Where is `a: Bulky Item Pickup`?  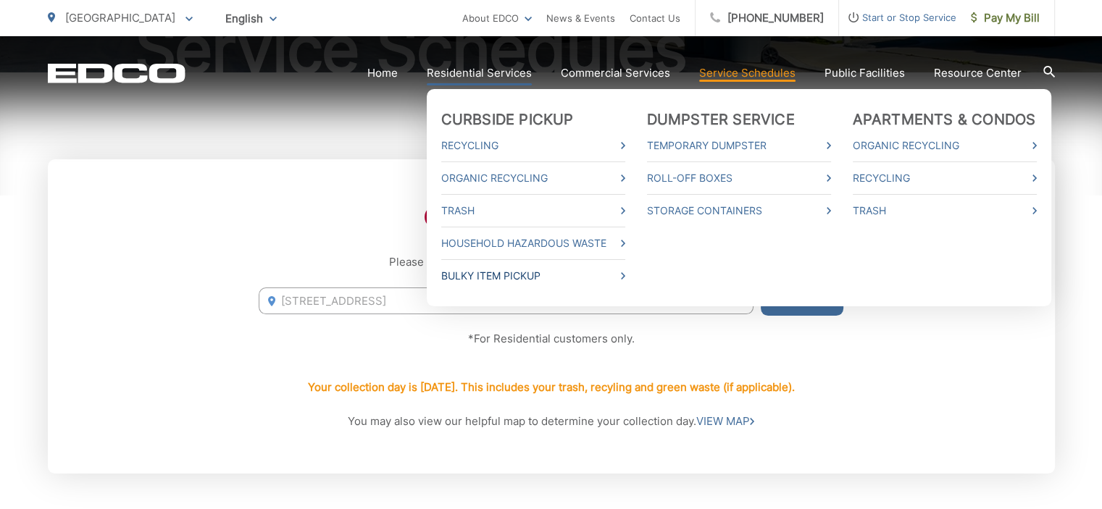
a: Bulky Item Pickup is located at coordinates (533, 276).